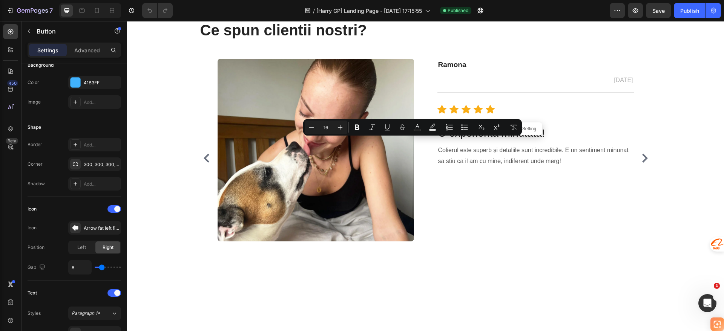 The width and height of the screenshot is (724, 331). I want to click on div: Border, so click(35, 145).